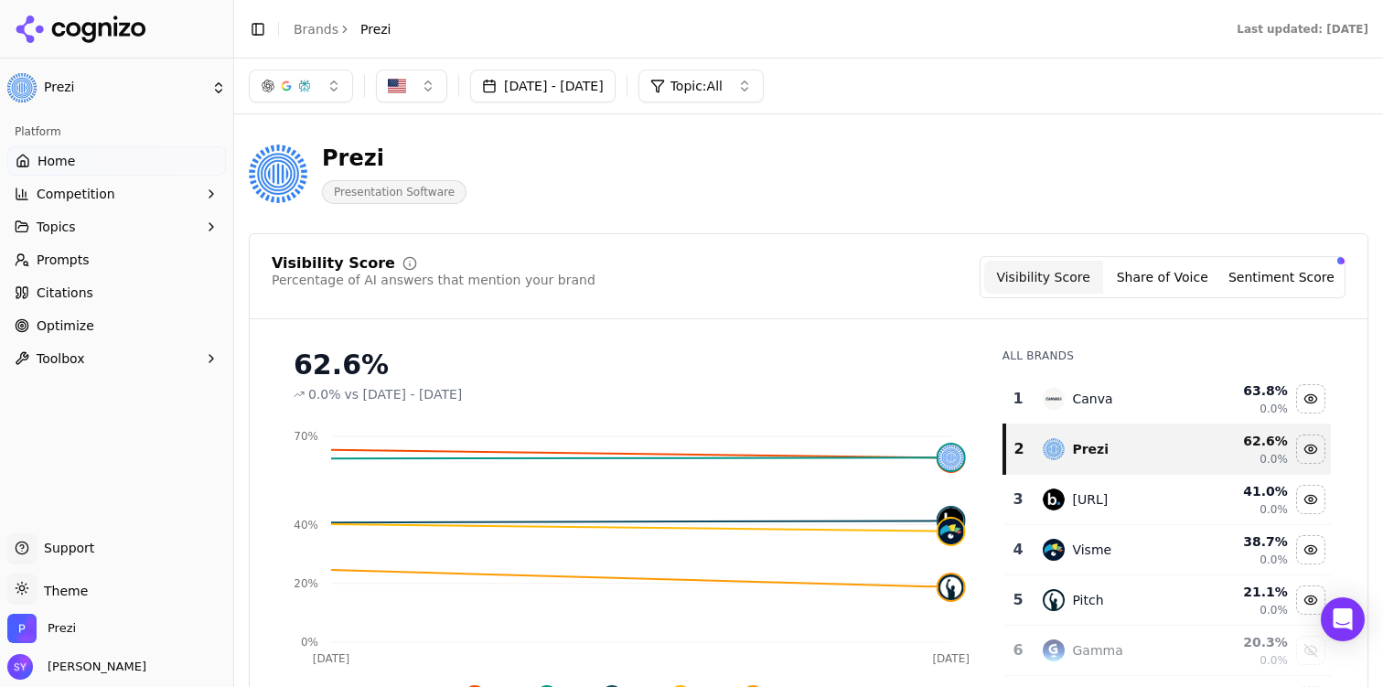  What do you see at coordinates (1281, 277) in the screenshot?
I see `button: Sentiment Score` at bounding box center [1281, 277].